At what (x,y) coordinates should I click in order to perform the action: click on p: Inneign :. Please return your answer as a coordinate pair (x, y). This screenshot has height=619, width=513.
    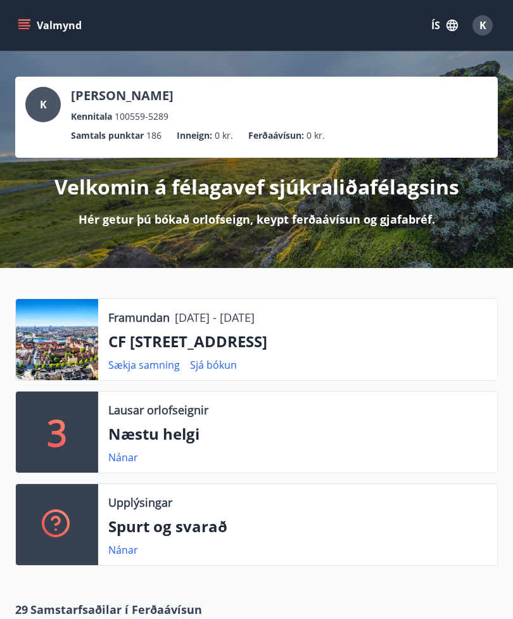
    Looking at the image, I should click on (194, 136).